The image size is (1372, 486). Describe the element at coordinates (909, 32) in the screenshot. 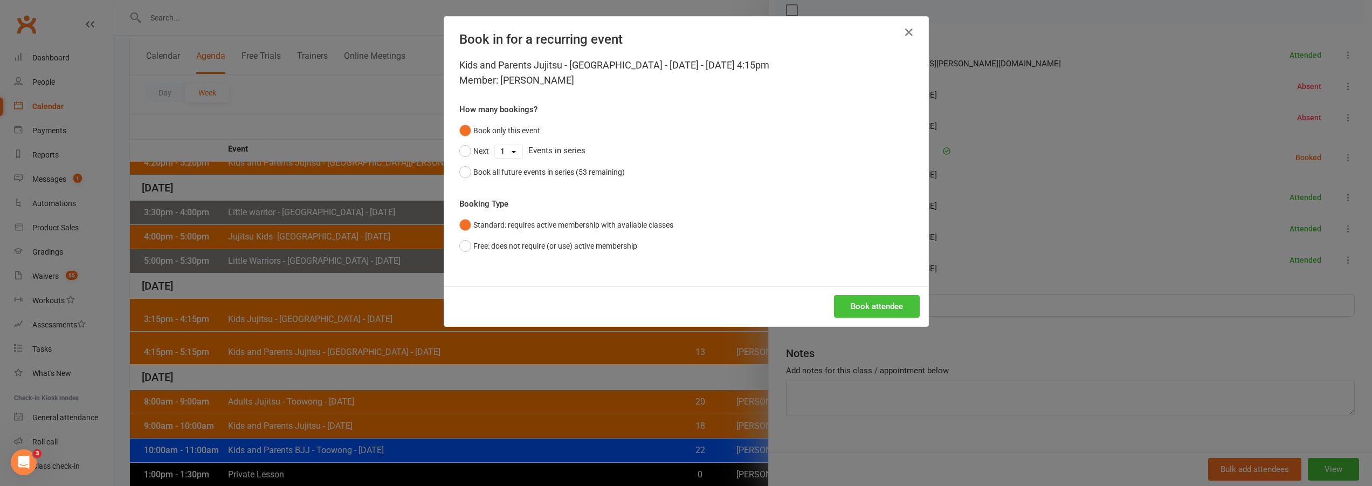

I see `button: Close` at that location.